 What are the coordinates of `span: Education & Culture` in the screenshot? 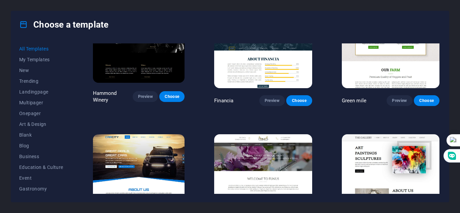 It's located at (41, 167).